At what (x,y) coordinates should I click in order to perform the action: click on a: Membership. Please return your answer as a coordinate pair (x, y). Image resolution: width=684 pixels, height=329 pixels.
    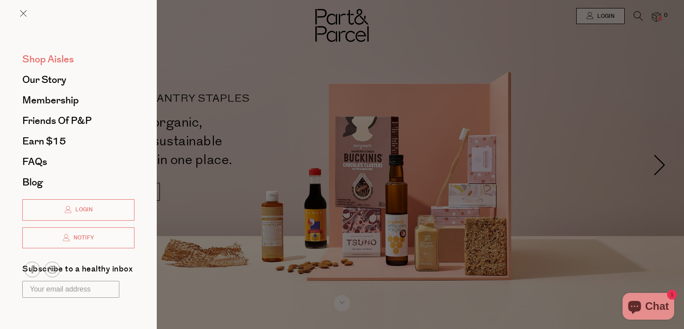
    Looking at the image, I should click on (78, 100).